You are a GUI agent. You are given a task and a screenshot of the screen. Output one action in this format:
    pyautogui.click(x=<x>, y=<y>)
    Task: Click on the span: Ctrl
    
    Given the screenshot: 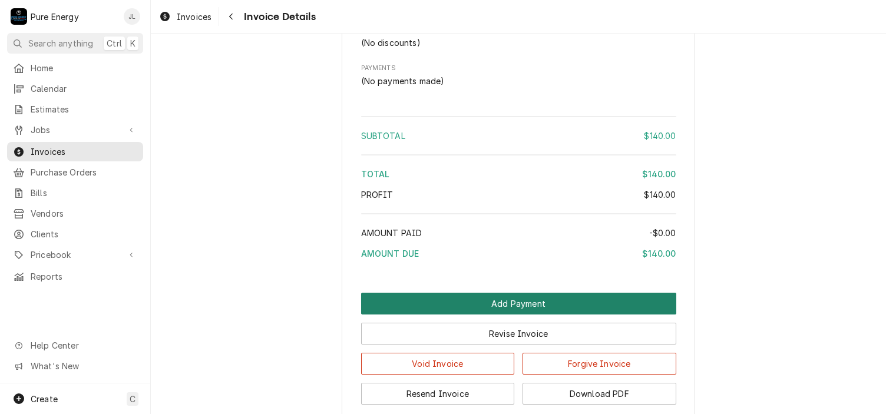 What is the action you would take?
    pyautogui.click(x=114, y=43)
    